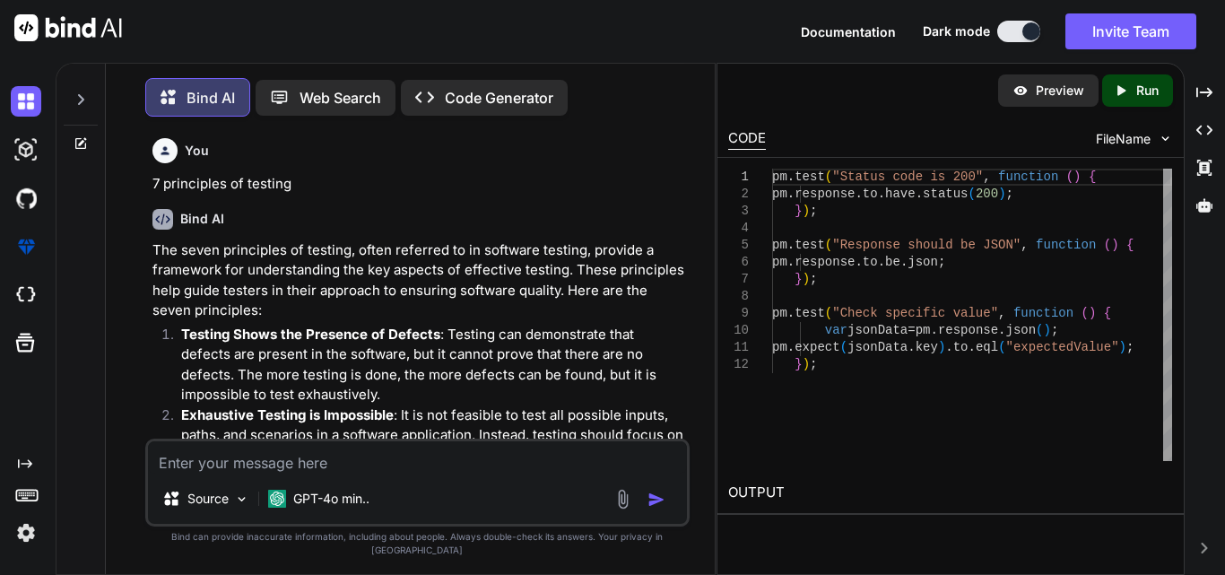  Describe the element at coordinates (738, 262) in the screenshot. I see `div: 6` at that location.